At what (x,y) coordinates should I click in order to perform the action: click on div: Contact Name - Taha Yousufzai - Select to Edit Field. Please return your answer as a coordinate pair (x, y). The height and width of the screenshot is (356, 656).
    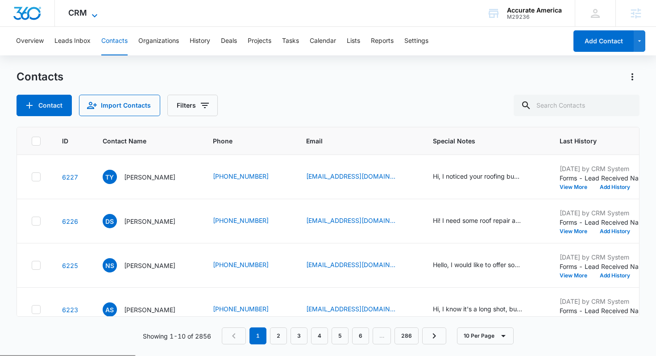
    Looking at the image, I should click on (147, 177).